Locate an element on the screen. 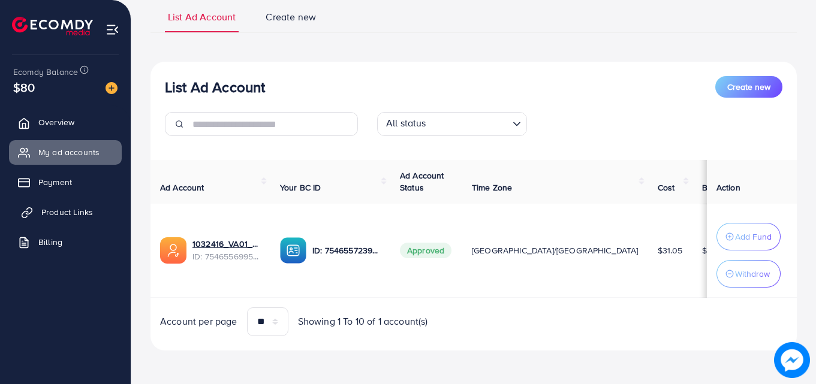  button: Add Fund is located at coordinates (748, 237).